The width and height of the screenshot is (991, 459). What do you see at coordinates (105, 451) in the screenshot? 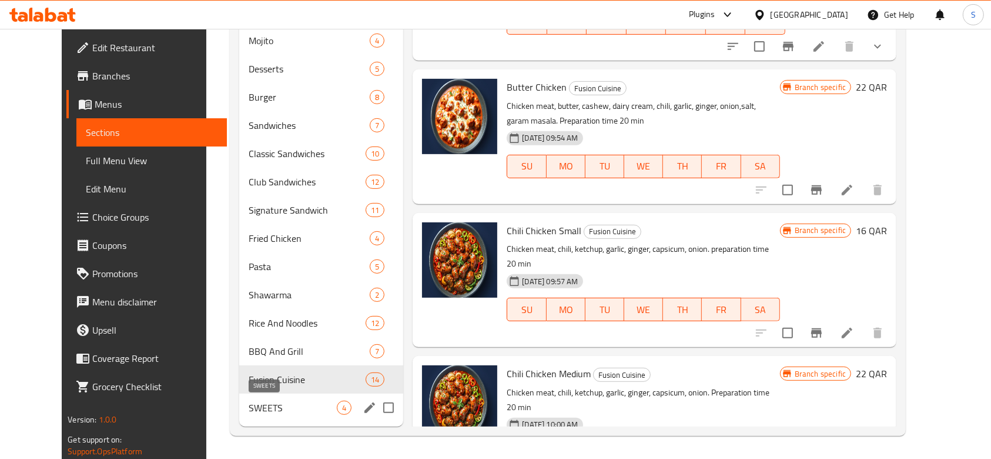
I see `a: Support.OpsPlatform` at bounding box center [105, 451].